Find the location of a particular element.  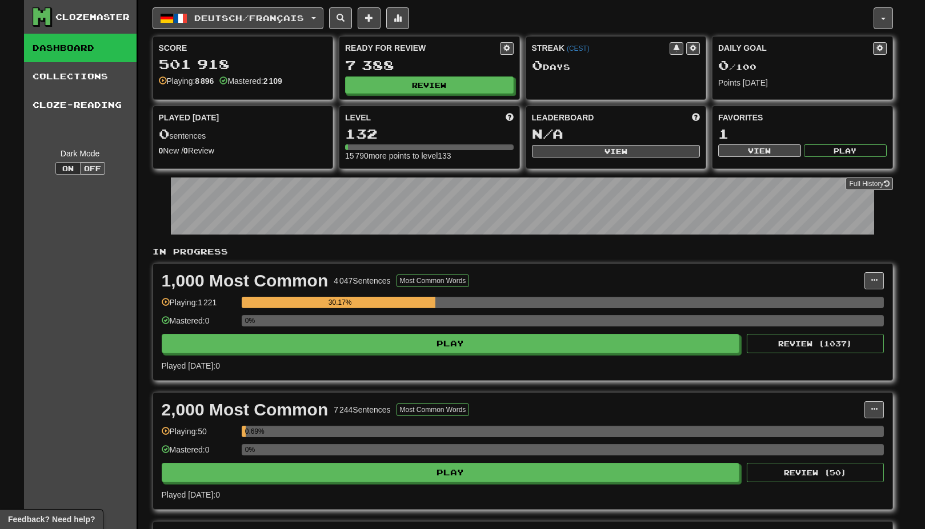

div: Streak is located at coordinates (601, 48).